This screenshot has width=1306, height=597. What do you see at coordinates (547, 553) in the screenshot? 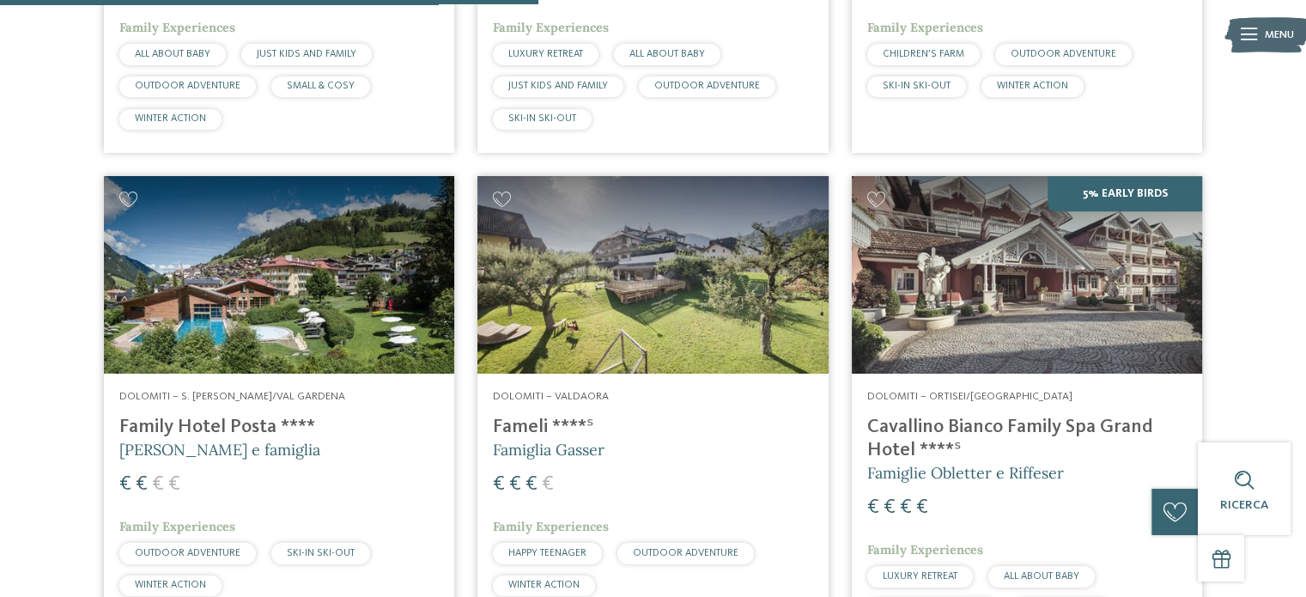
I see `span: HAPPY TEENAGER` at bounding box center [547, 553].